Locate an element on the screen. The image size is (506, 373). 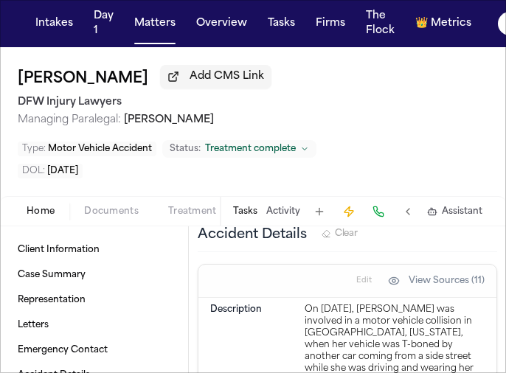
a: Overview is located at coordinates (221, 24).